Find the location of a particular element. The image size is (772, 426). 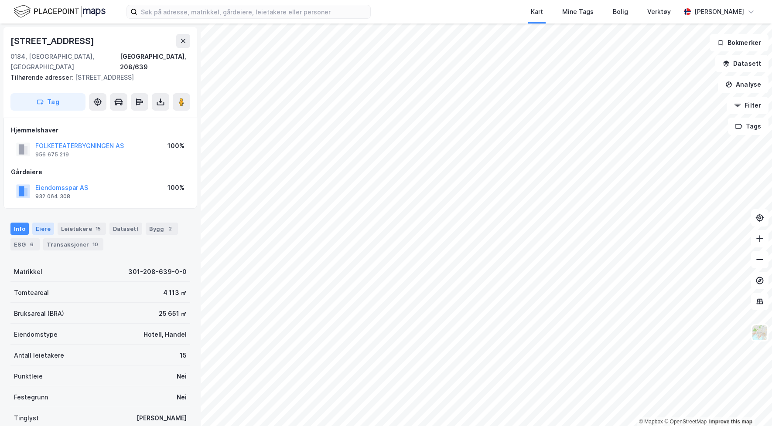

div: Matrikkel is located at coordinates (28, 272).